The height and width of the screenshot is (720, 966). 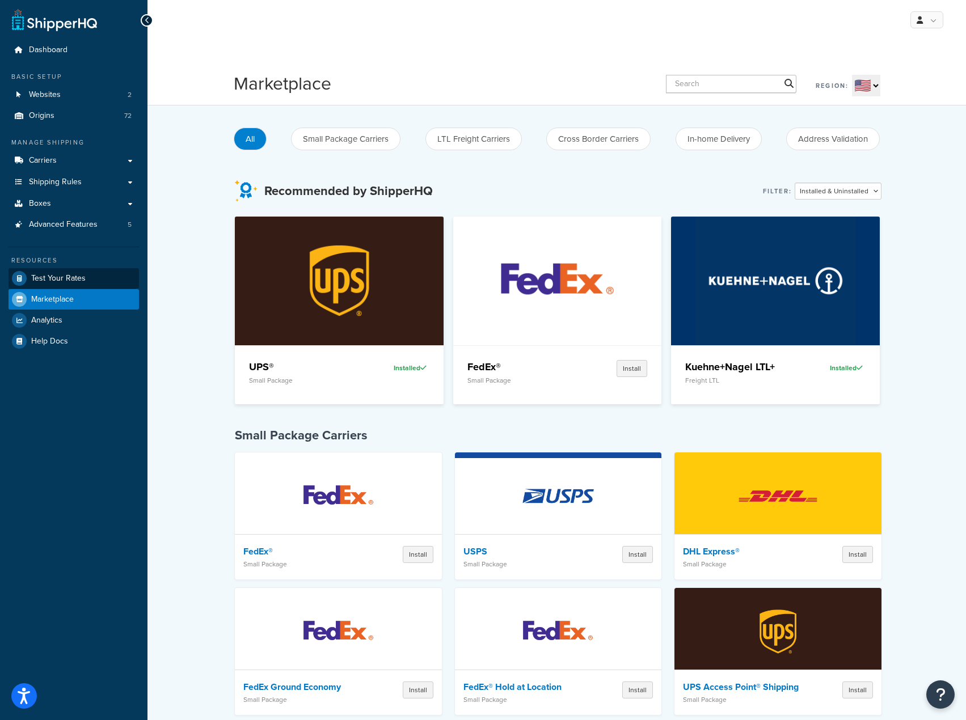 What do you see at coordinates (74, 116) in the screenshot?
I see `a: Origins72` at bounding box center [74, 116].